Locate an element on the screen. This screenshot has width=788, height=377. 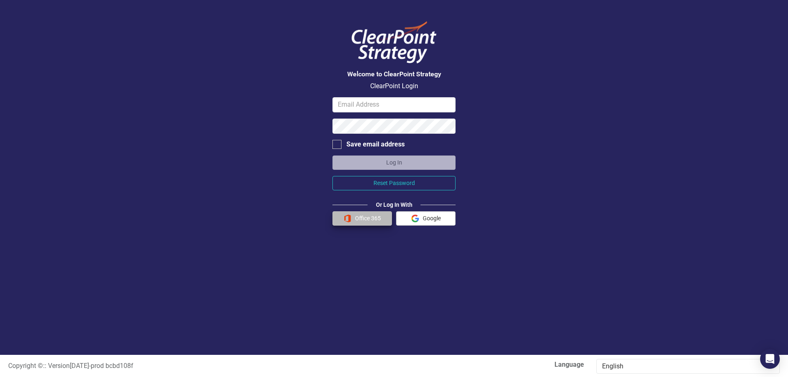
p: ClearPoint Login is located at coordinates (394, 86).